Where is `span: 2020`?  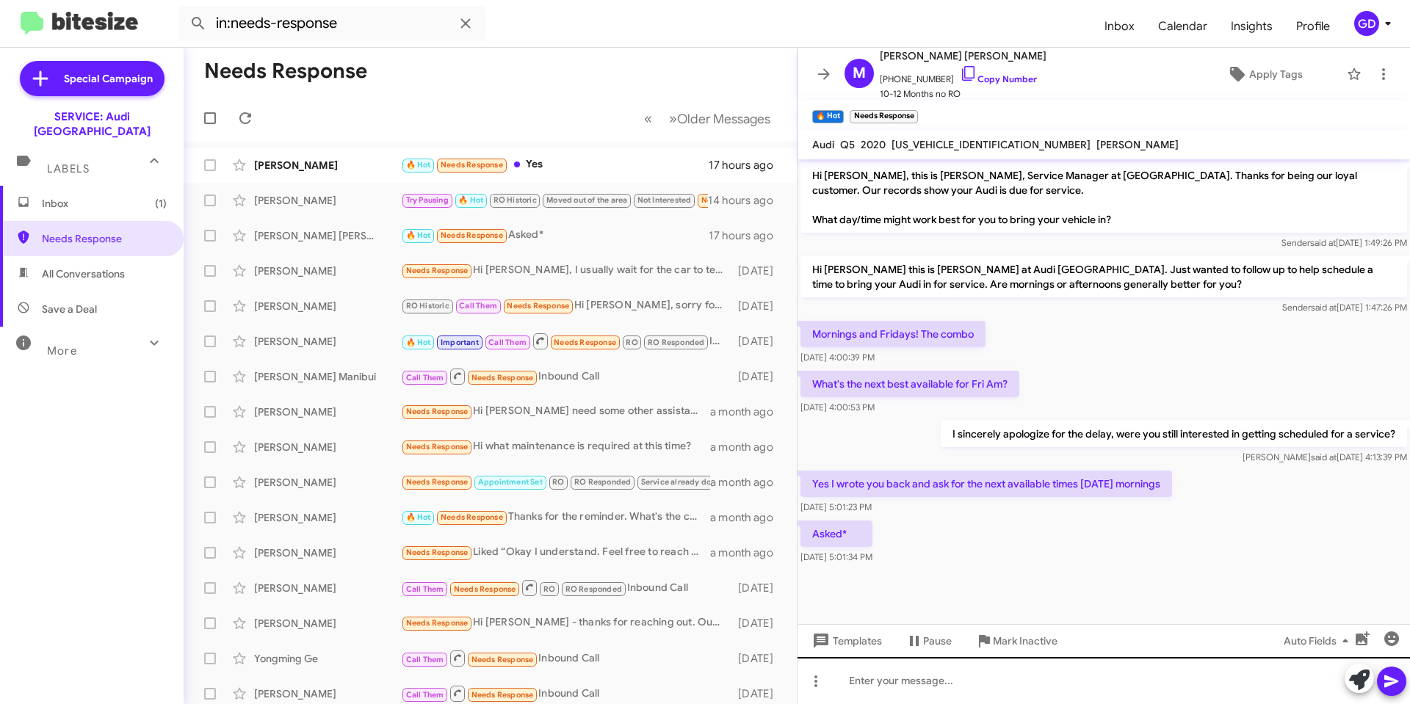 span: 2020 is located at coordinates (873, 145).